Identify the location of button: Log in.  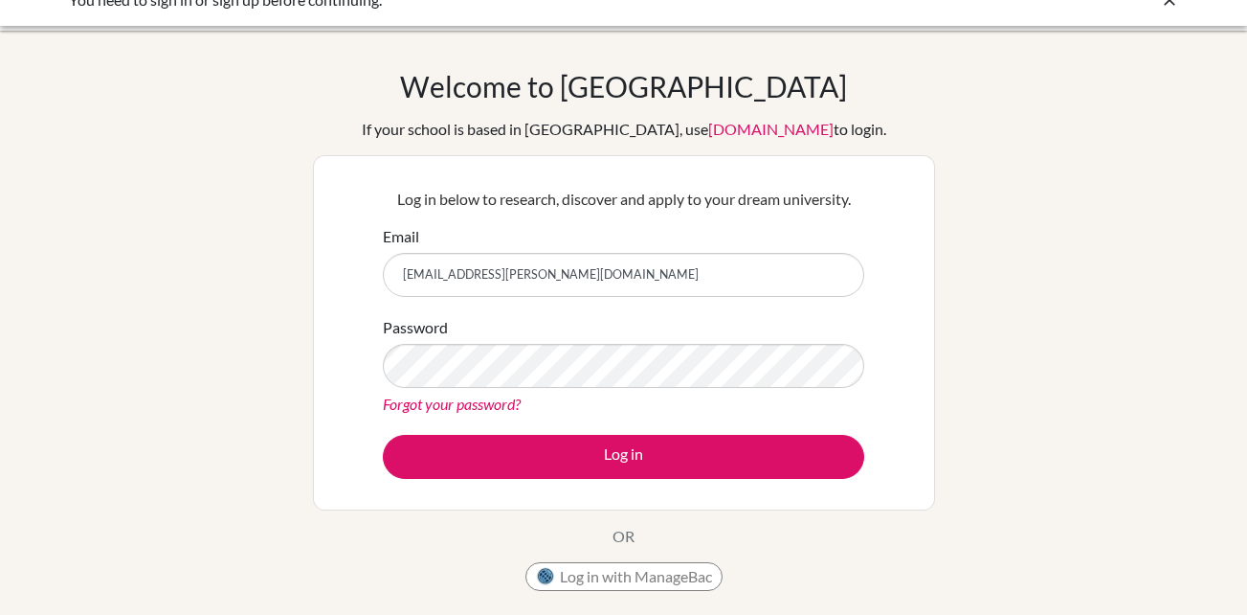
(623, 457).